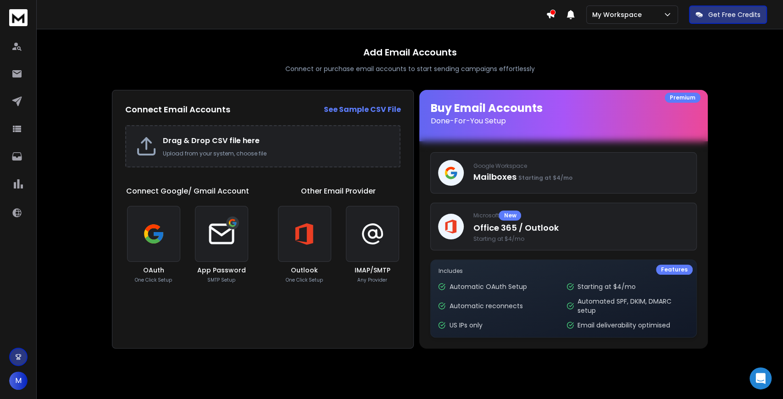 Image resolution: width=783 pixels, height=399 pixels. What do you see at coordinates (683, 98) in the screenshot?
I see `div: Premium` at bounding box center [683, 98].